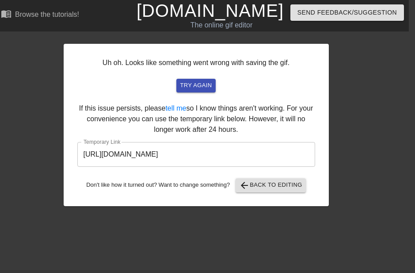 This screenshot has width=415, height=273. What do you see at coordinates (271, 185) in the screenshot?
I see `button: Back to Editing` at bounding box center [271, 185].